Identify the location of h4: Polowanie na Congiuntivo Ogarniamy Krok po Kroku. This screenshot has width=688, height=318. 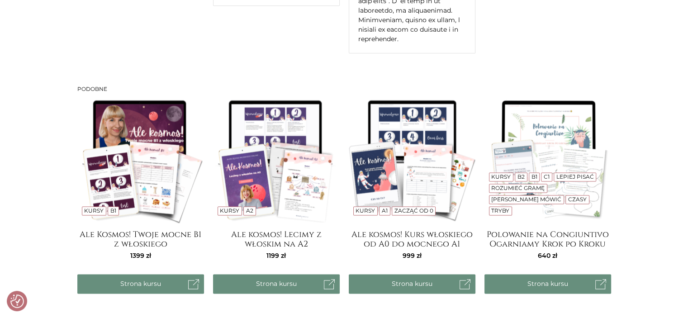
(548, 239).